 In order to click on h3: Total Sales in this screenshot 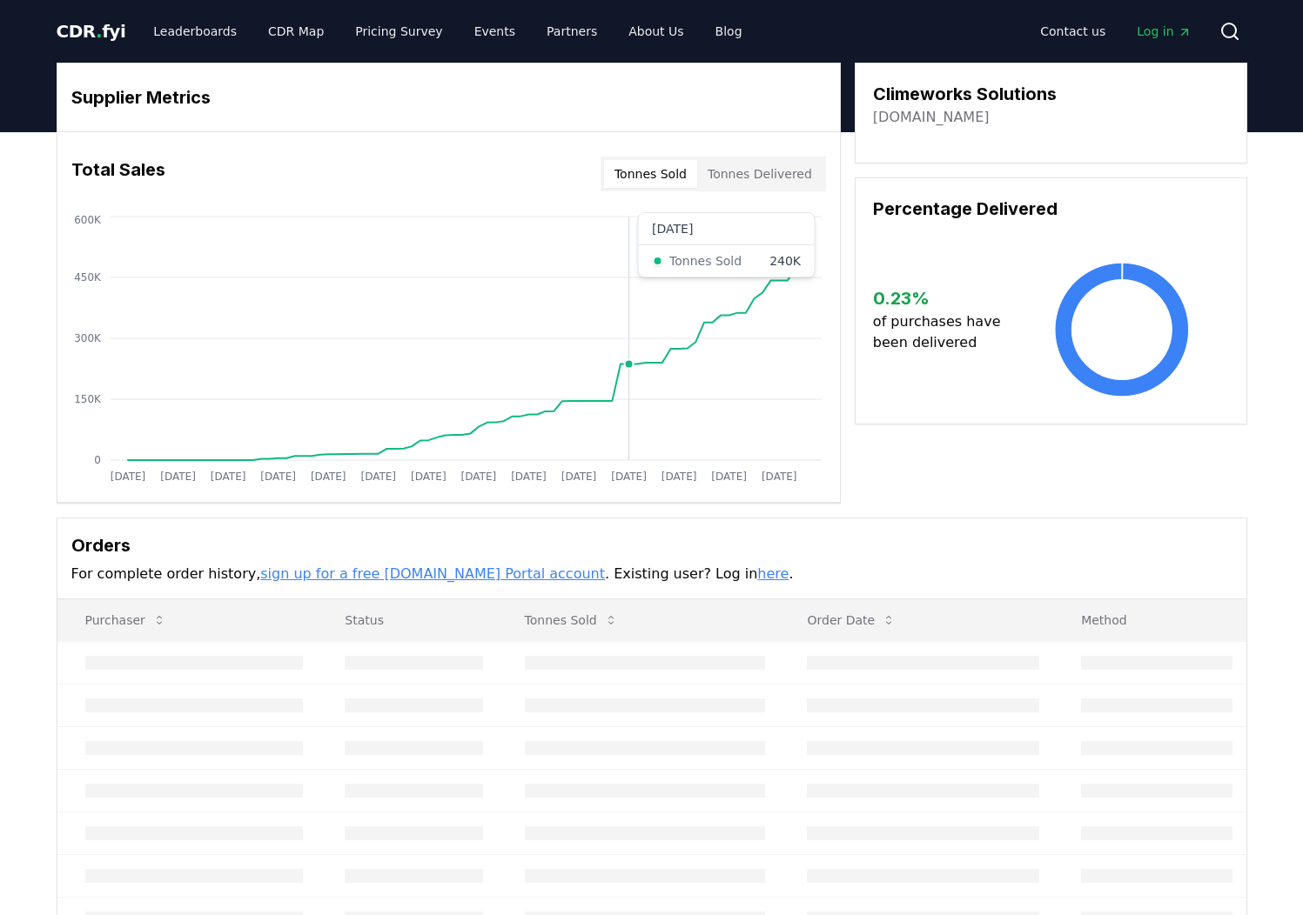, I will do `click(118, 174)`.